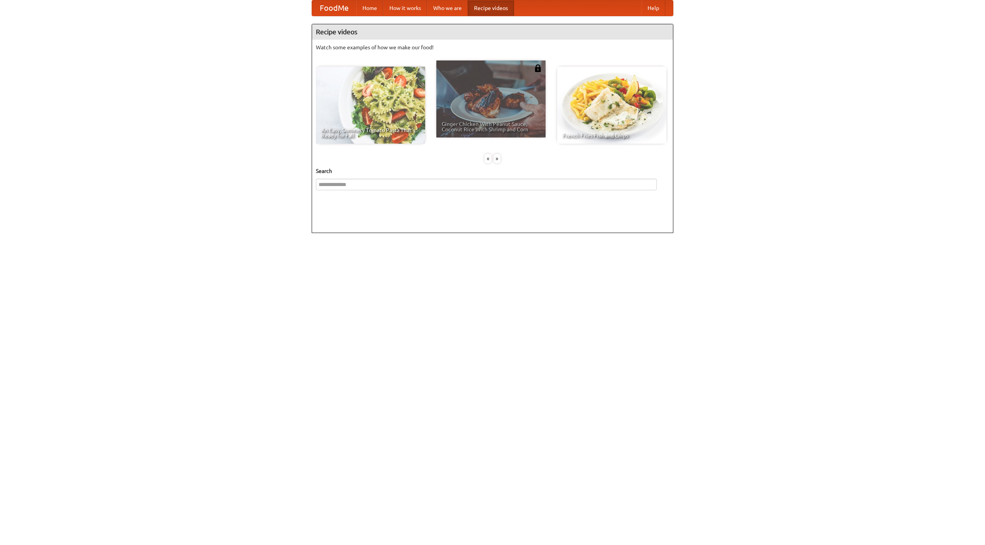 The image size is (985, 545). I want to click on a: Who we are, so click(448, 8).